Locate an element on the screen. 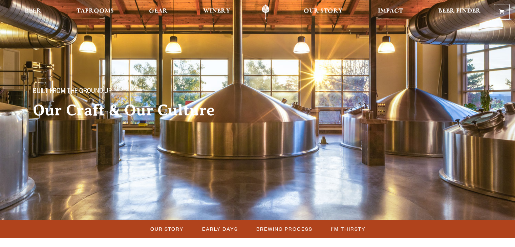  span: Built From The Ground Up is located at coordinates (72, 92).